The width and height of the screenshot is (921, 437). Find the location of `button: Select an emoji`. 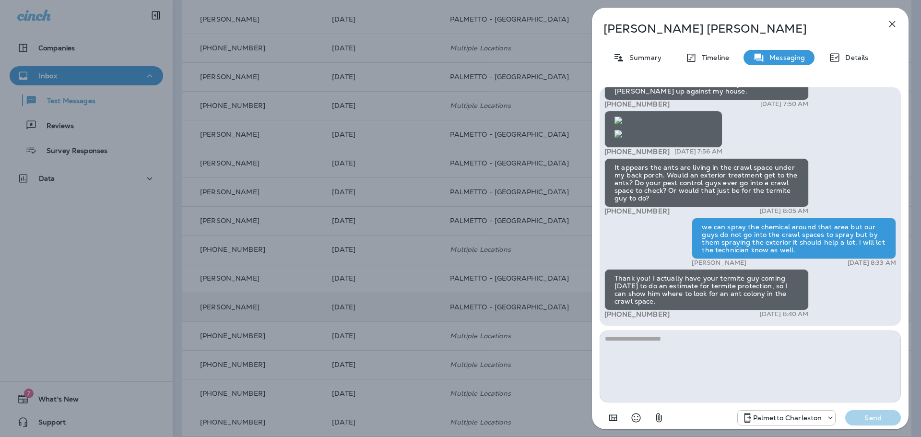

button: Select an emoji is located at coordinates (636, 418).